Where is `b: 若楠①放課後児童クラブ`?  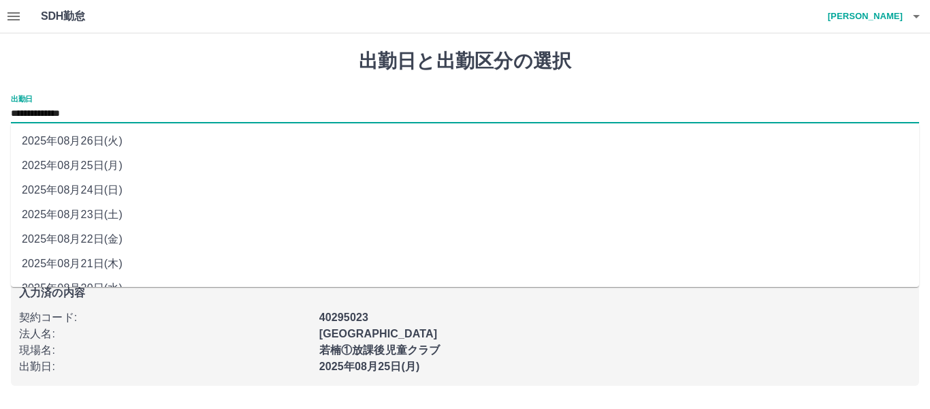 b: 若楠①放課後児童クラブ is located at coordinates (380, 349).